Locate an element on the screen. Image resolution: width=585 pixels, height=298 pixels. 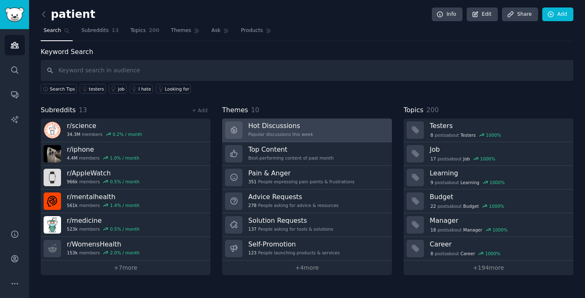
a: r/medicine523kmembers0.5% / month is located at coordinates (125, 225).